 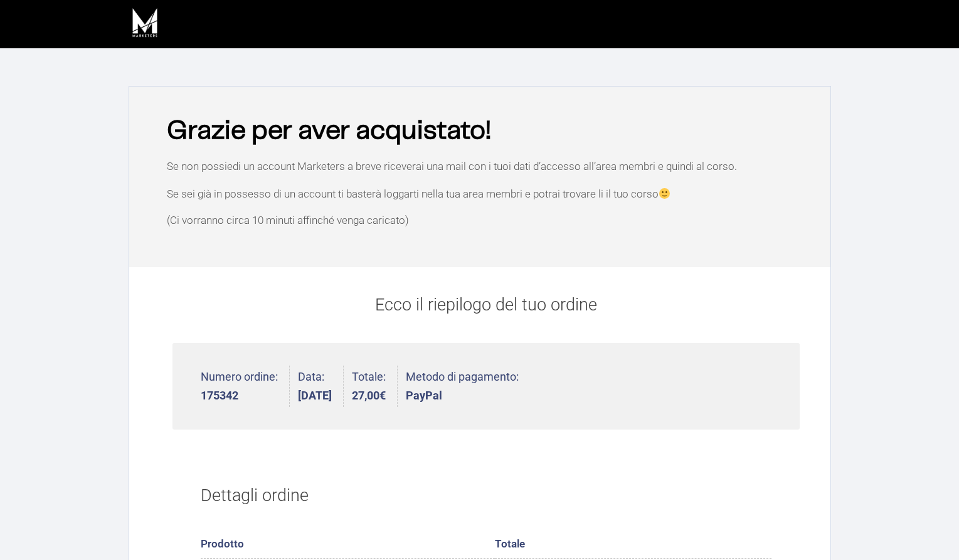 What do you see at coordinates (375, 386) in the screenshot?
I see `li: Totale:` at bounding box center [375, 386].